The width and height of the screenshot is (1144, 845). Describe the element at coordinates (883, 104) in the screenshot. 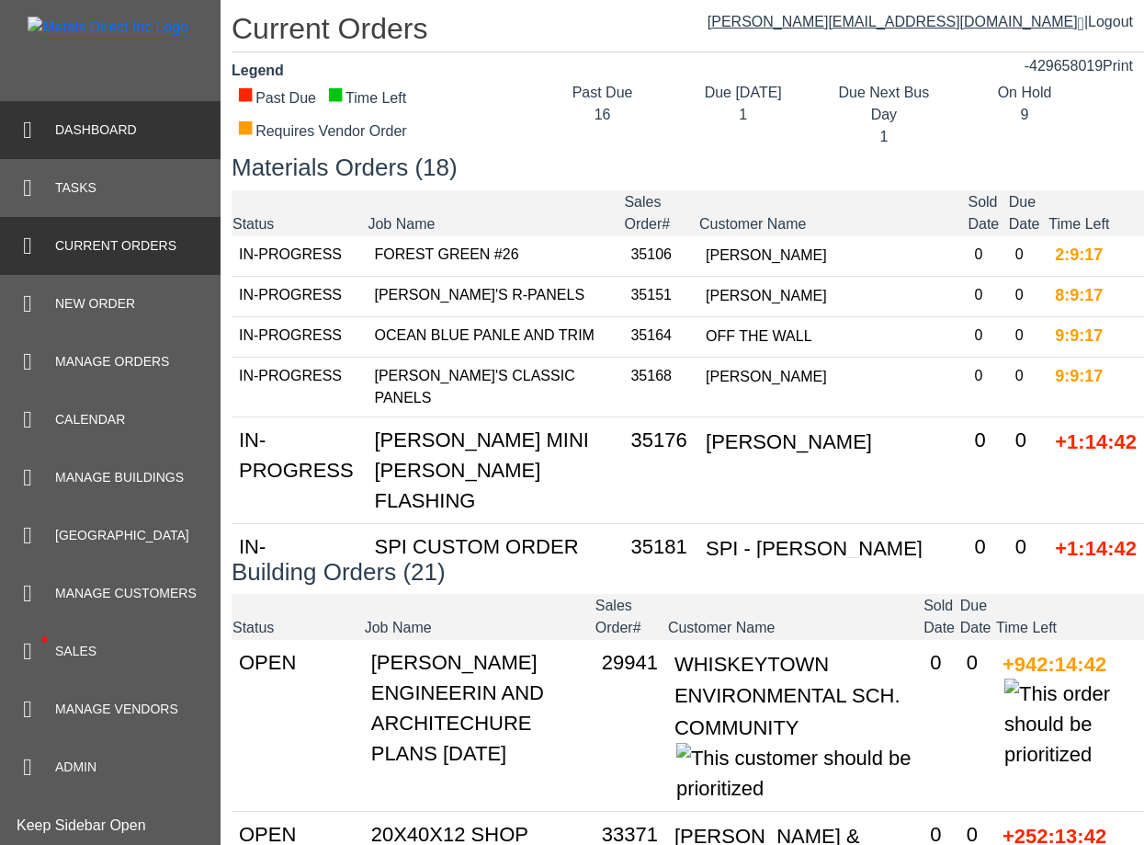

I see `div: Due Next Bus Day` at that location.